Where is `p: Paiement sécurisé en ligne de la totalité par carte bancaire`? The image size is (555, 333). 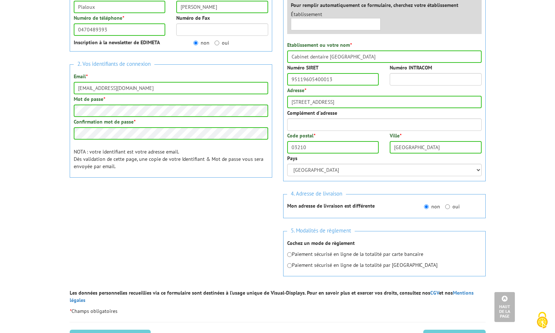
p: Paiement sécurisé en ligne de la totalité par carte bancaire is located at coordinates (385, 254).